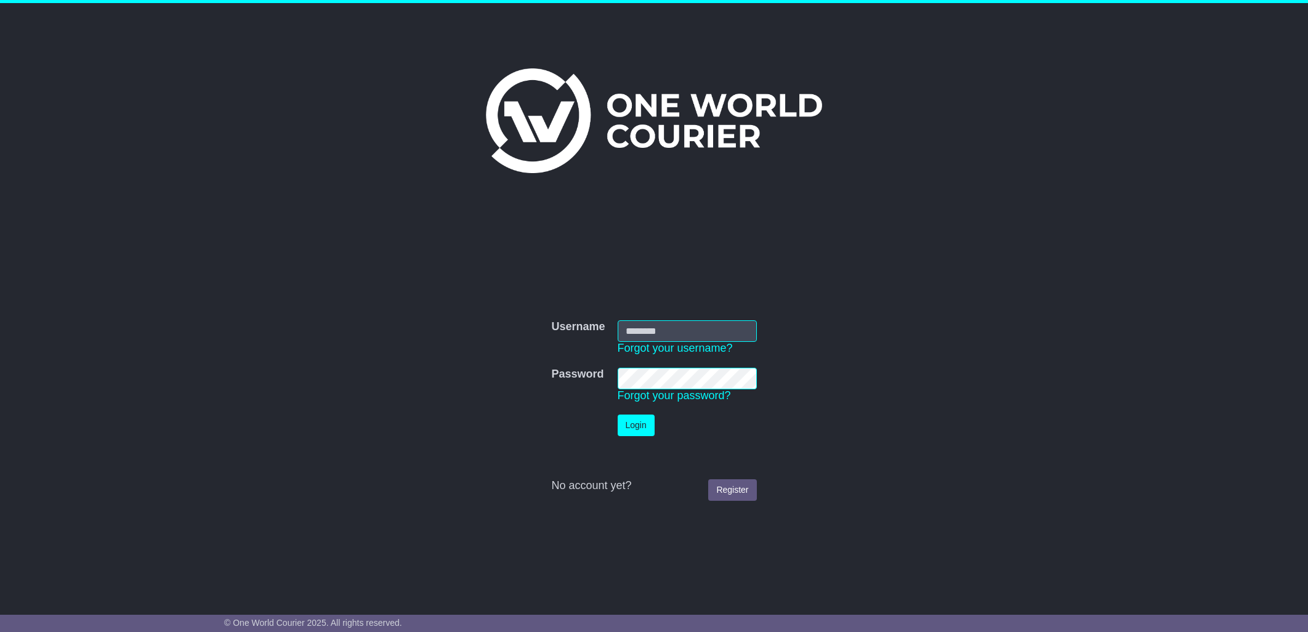 The height and width of the screenshot is (632, 1308). I want to click on button: Login, so click(636, 425).